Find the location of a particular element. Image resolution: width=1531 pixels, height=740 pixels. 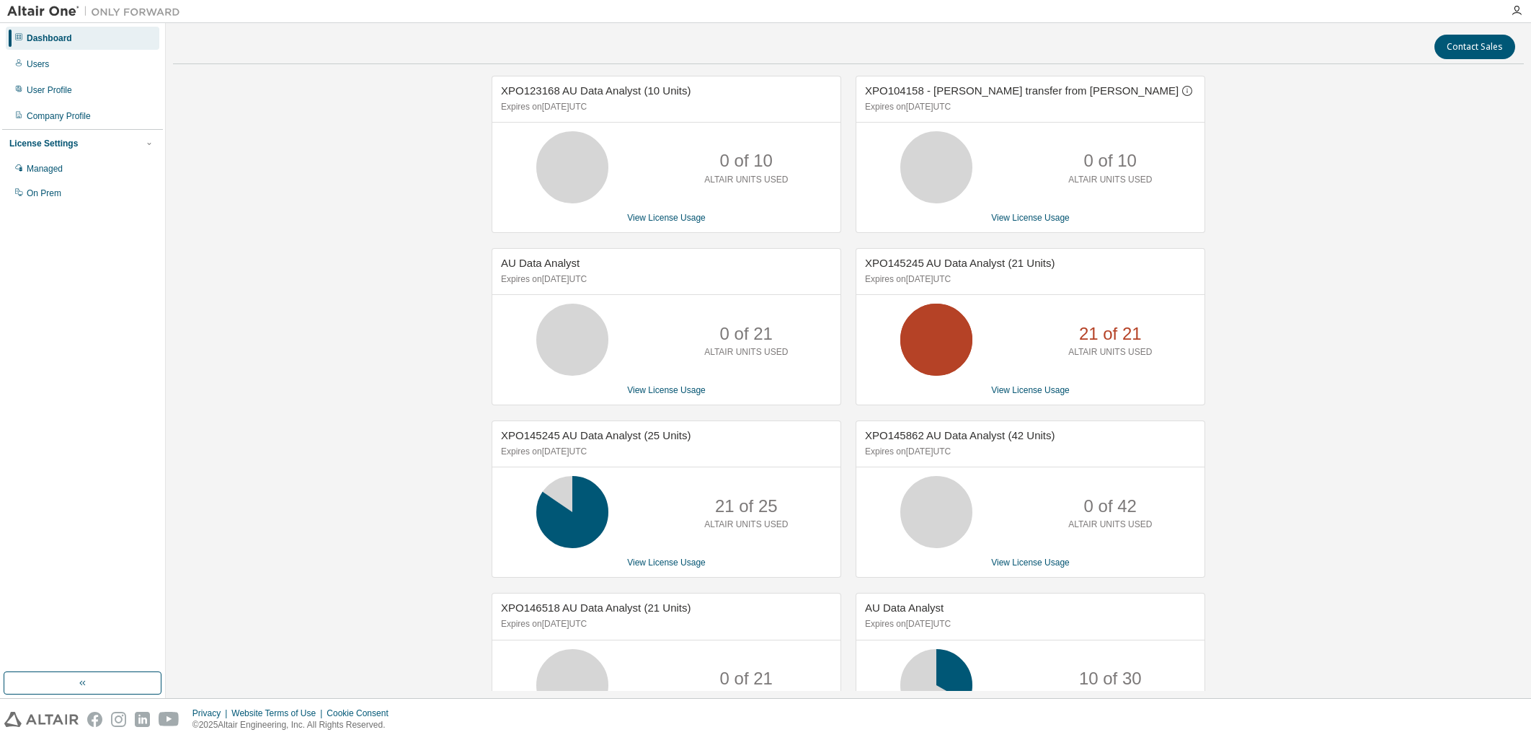

img: instagram.svg is located at coordinates (118, 719).